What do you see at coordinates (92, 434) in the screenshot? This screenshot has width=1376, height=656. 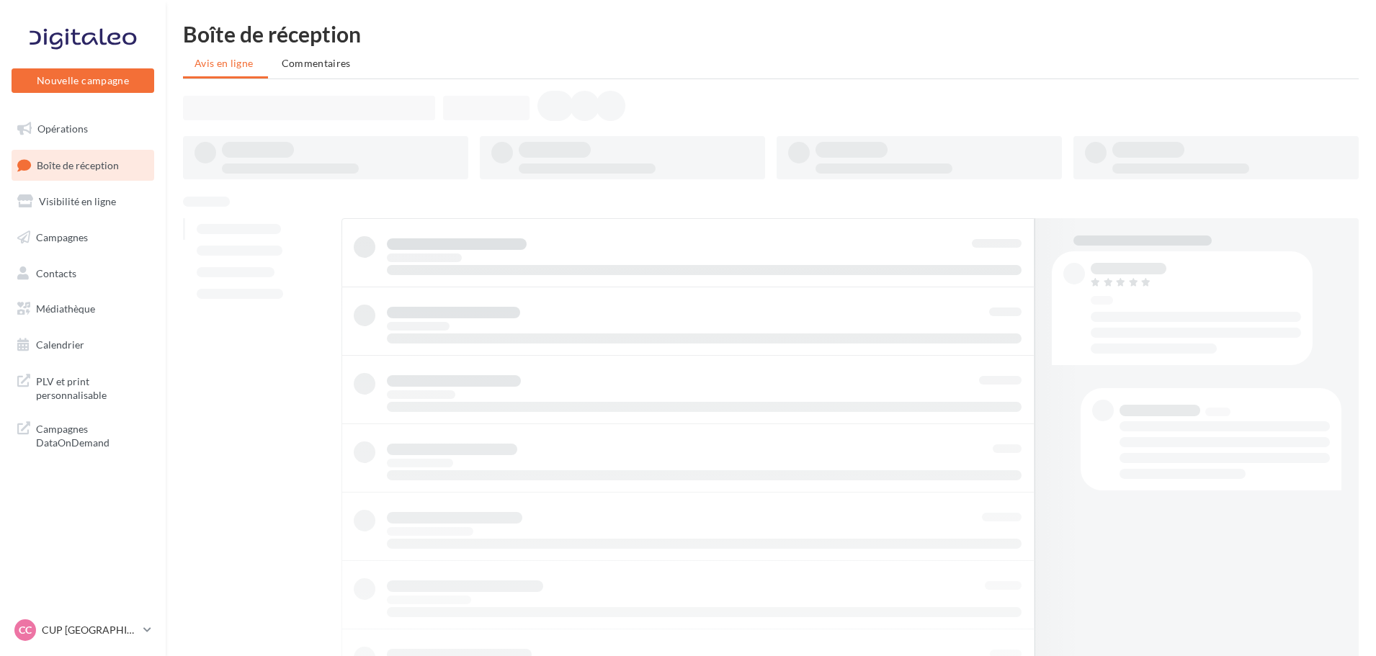 I see `span: Campagnes DataOnDemand` at bounding box center [92, 434].